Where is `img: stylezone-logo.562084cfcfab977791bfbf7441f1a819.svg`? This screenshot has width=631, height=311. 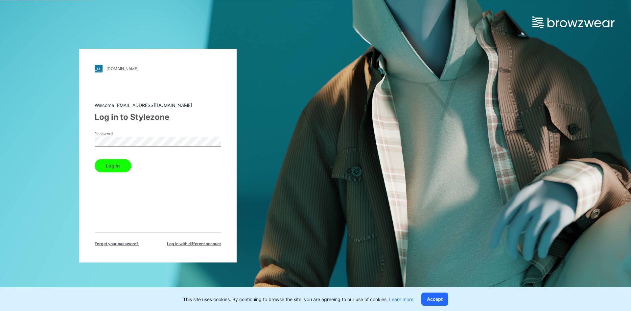 img: stylezone-logo.562084cfcfab977791bfbf7441f1a819.svg is located at coordinates (99, 68).